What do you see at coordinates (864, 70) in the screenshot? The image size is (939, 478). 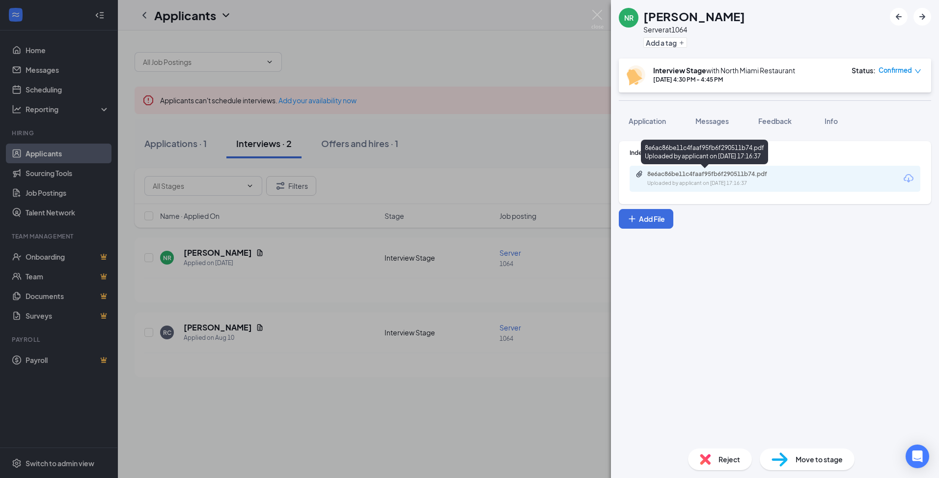 I see `div: Status :` at bounding box center [864, 70].